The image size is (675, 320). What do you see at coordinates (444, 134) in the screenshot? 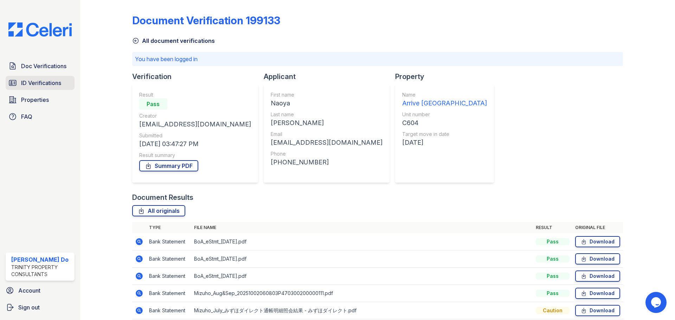
I see `div: Target move in date` at bounding box center [444, 134].